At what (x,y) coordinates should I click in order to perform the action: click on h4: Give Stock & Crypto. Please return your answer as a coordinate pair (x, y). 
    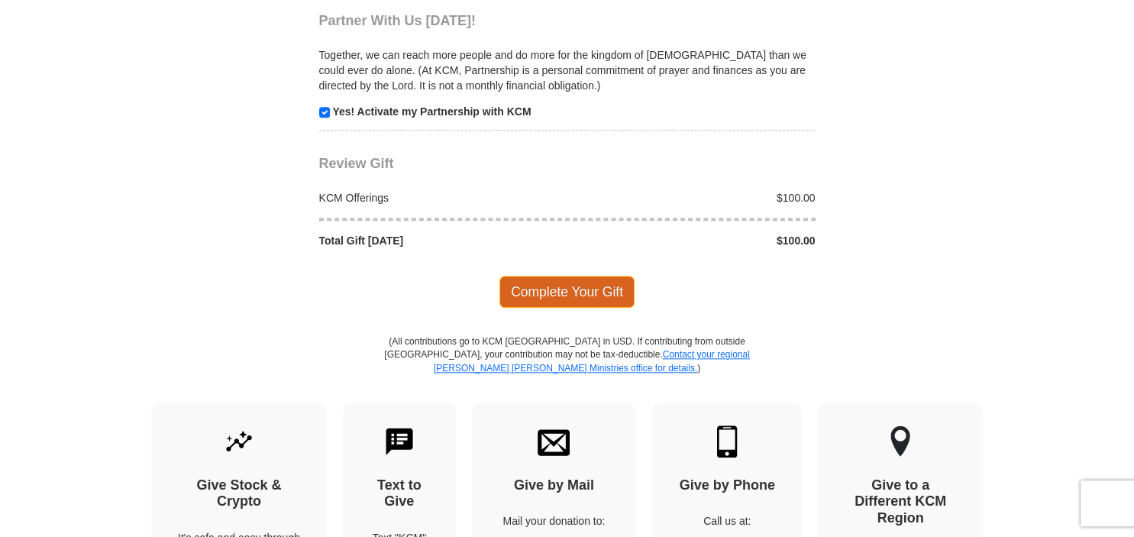
    Looking at the image, I should click on (239, 493).